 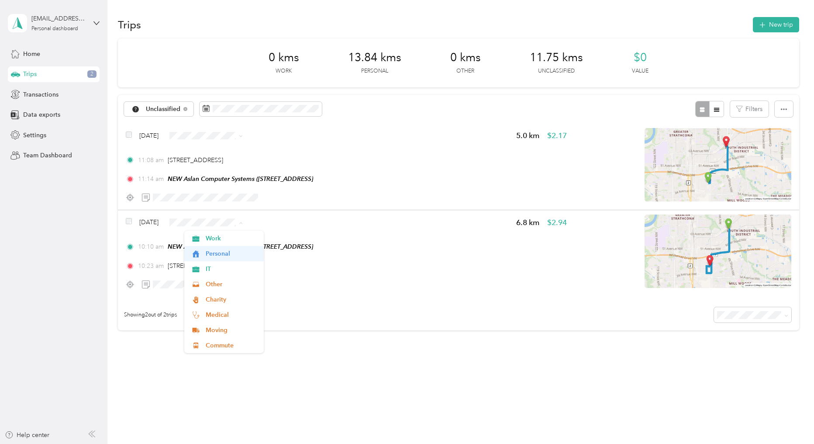 What do you see at coordinates (749, 109) in the screenshot?
I see `button: Filters` at bounding box center [749, 109].